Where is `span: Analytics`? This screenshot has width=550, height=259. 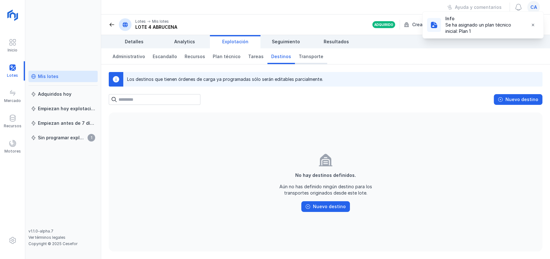 span: Analytics is located at coordinates (185, 42).